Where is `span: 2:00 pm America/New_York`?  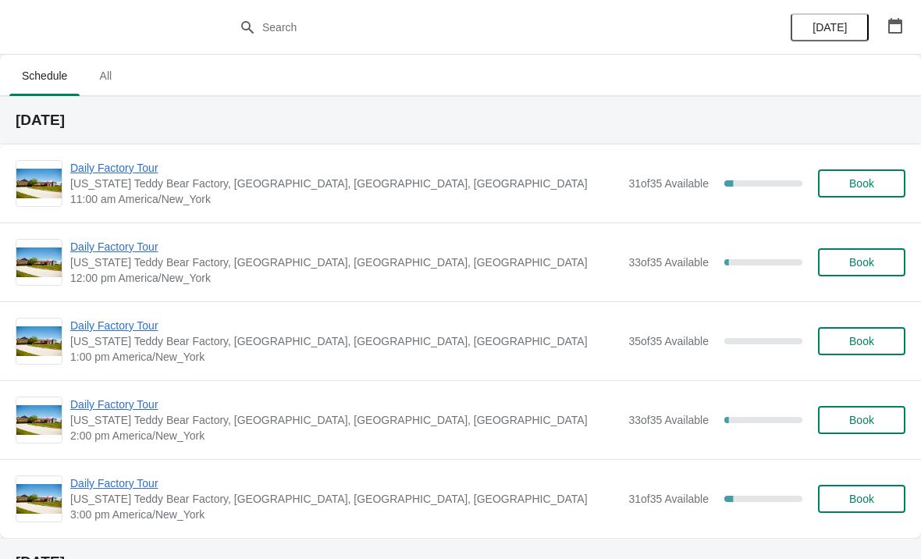
span: 2:00 pm America/New_York is located at coordinates (345, 436).